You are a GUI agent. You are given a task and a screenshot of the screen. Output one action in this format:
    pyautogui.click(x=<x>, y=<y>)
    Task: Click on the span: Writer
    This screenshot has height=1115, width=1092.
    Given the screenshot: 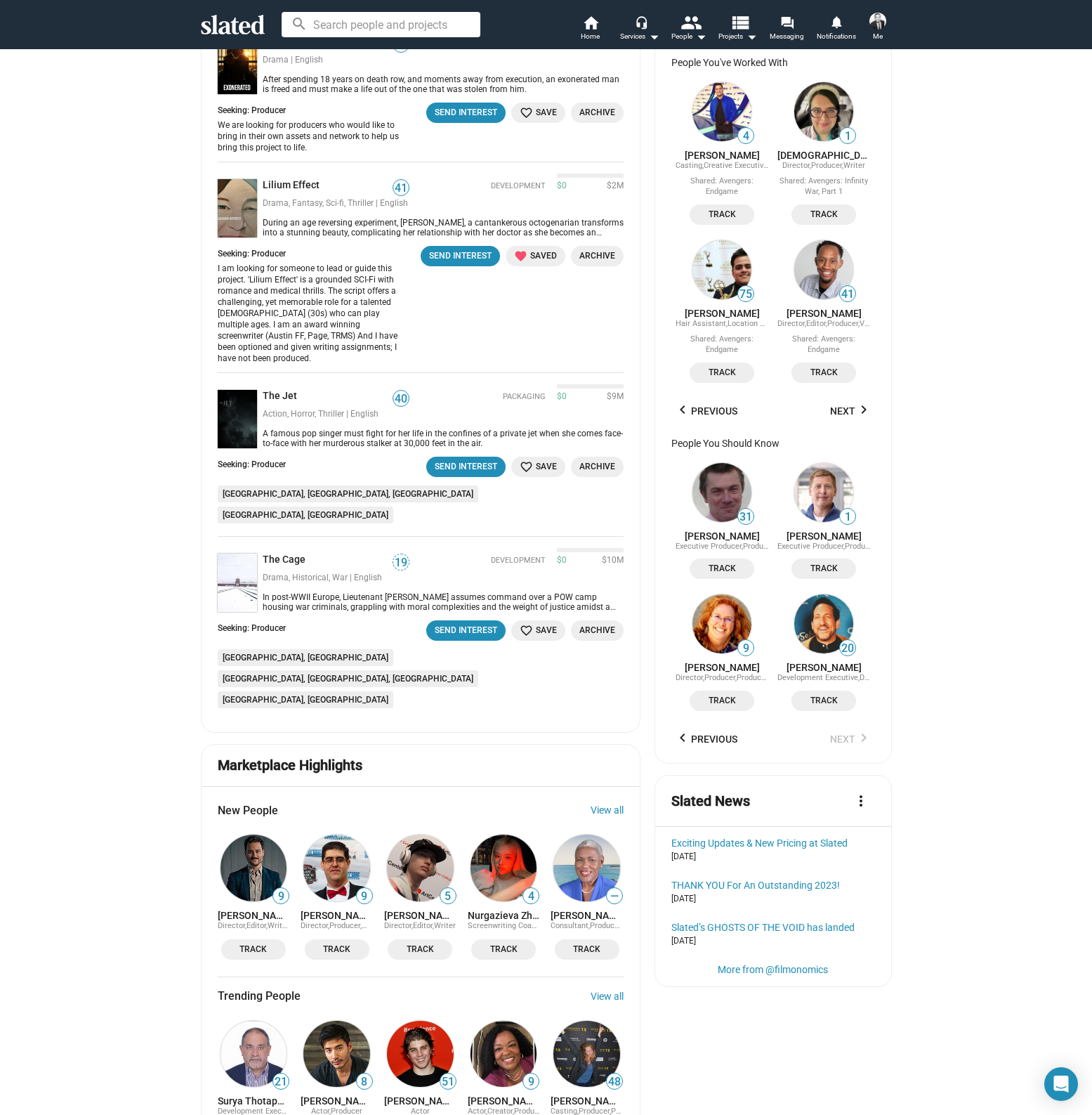 What is the action you would take?
    pyautogui.click(x=444, y=925)
    